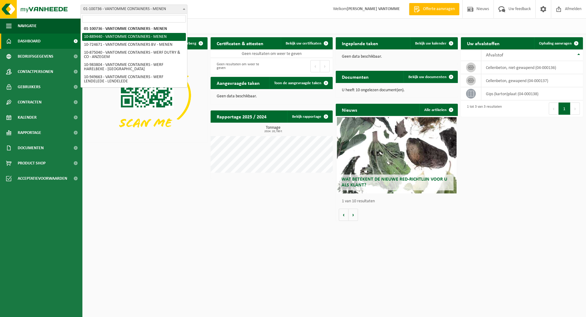  I want to click on span: Rapportage, so click(29, 133).